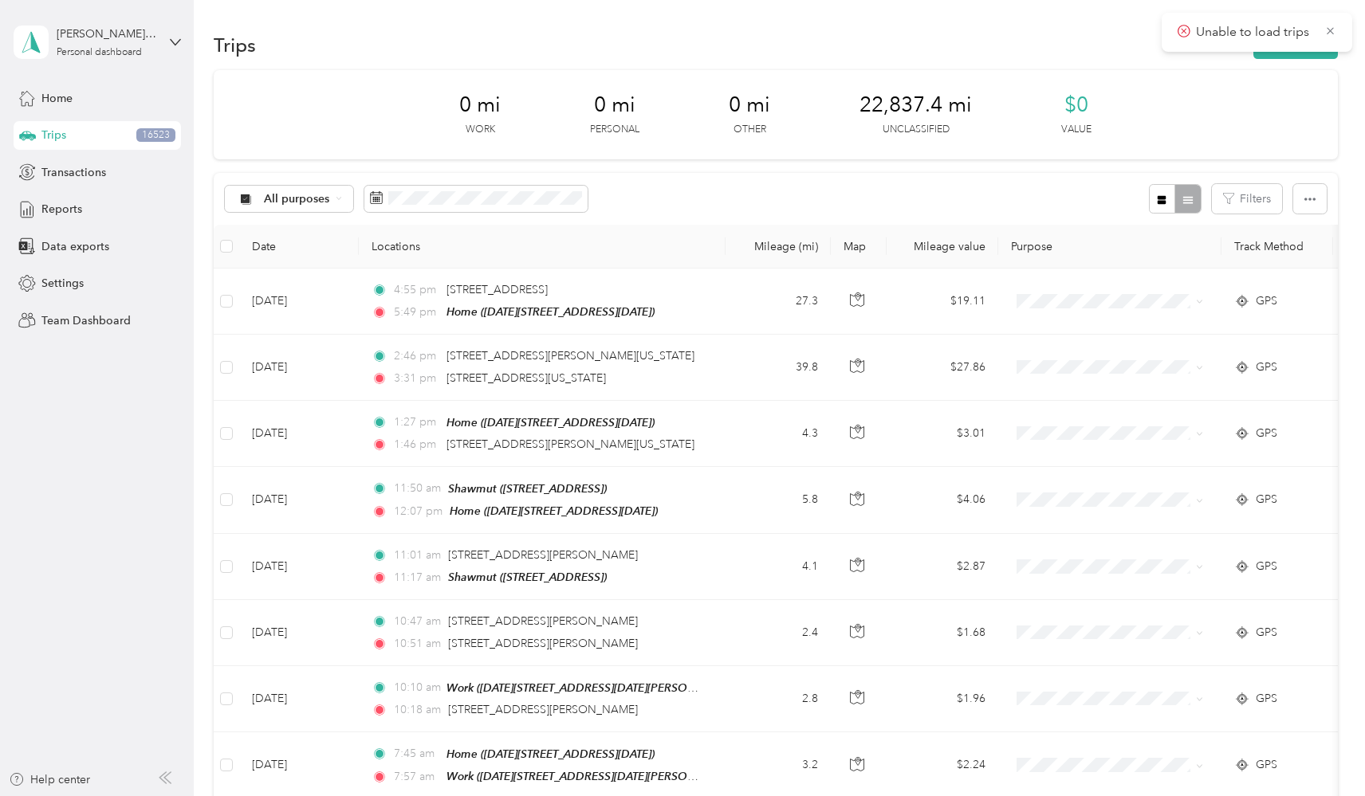 This screenshot has height=796, width=1365. I want to click on th: Mileage value, so click(942, 246).